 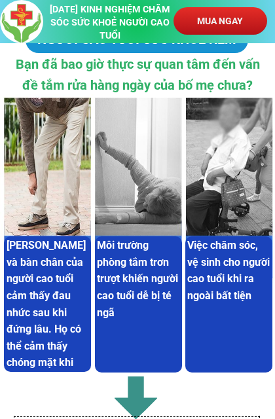 What do you see at coordinates (138, 279) in the screenshot?
I see `h3: Môi trường phòng tắm trơn trượt khiến người cao tuổi dễ bị té ngã` at bounding box center [138, 279].